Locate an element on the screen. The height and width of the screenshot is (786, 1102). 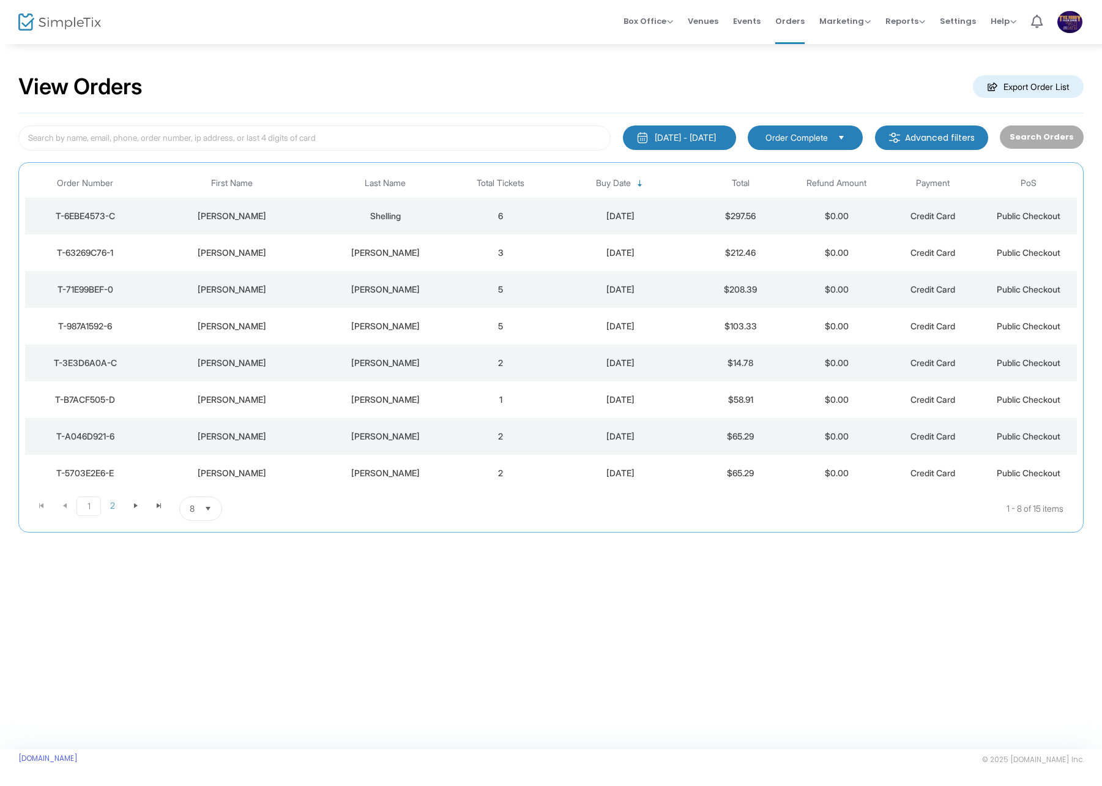
td: $103.33 is located at coordinates (740, 326).